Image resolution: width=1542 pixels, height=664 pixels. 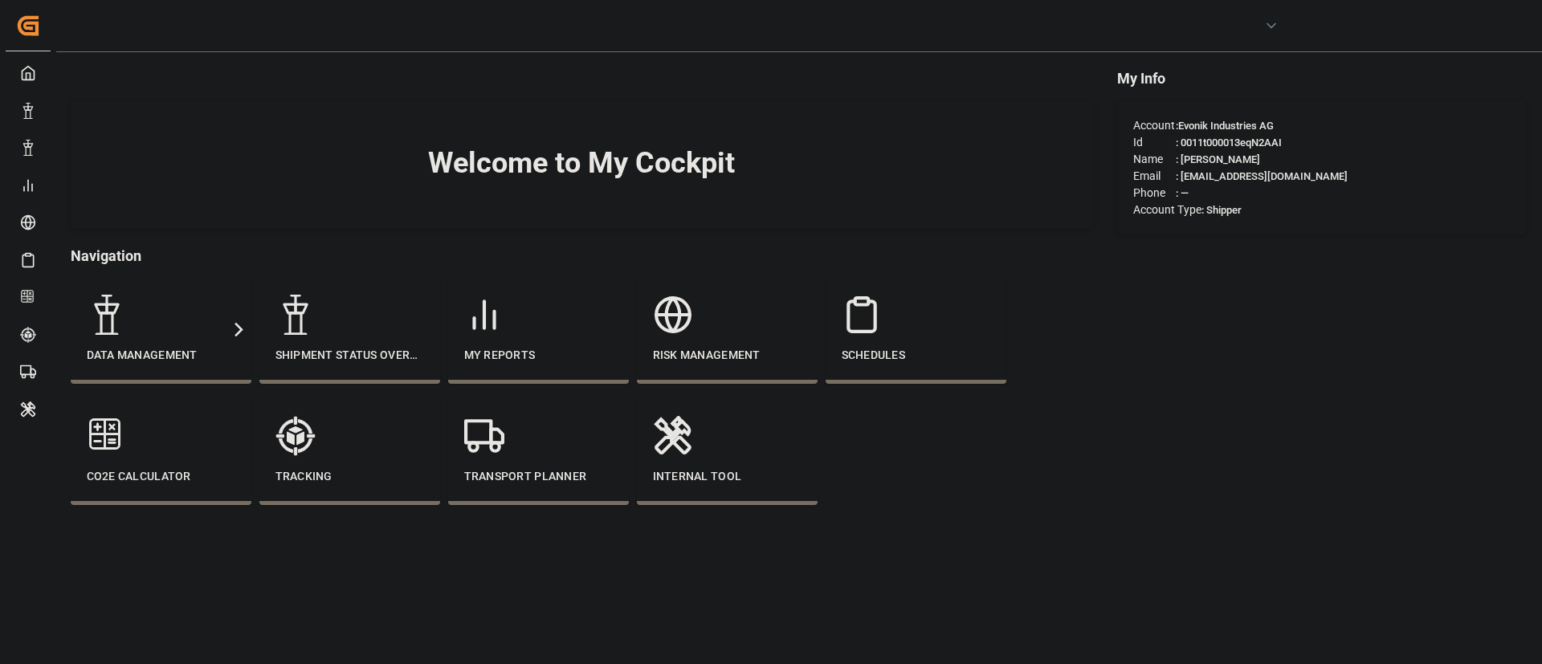 I want to click on span: Email, so click(x=1154, y=176).